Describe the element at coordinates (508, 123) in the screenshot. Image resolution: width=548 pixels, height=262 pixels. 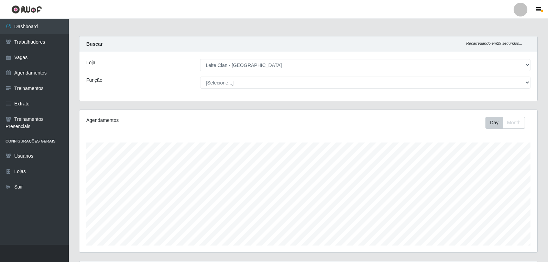
I see `div: Toolbar with button groups` at that location.